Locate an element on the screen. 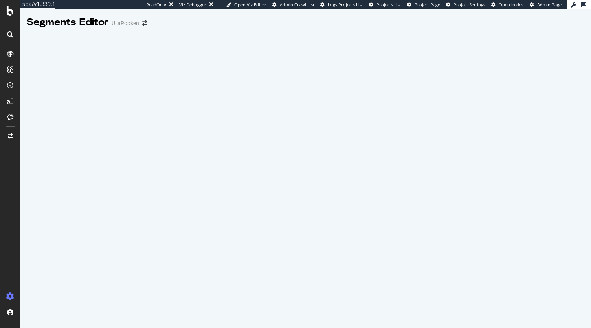  div: ReadOnly: is located at coordinates (157, 5).